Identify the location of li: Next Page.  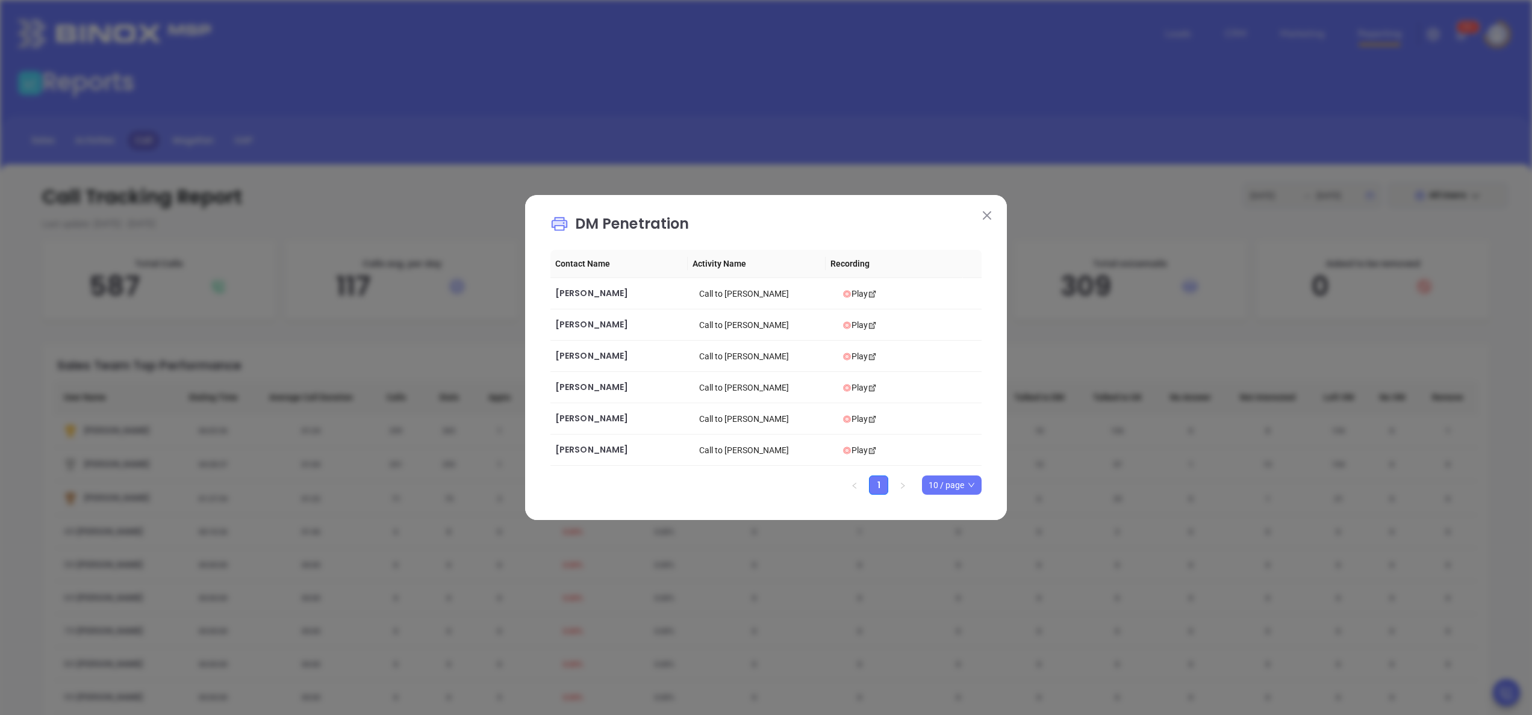
(903, 485).